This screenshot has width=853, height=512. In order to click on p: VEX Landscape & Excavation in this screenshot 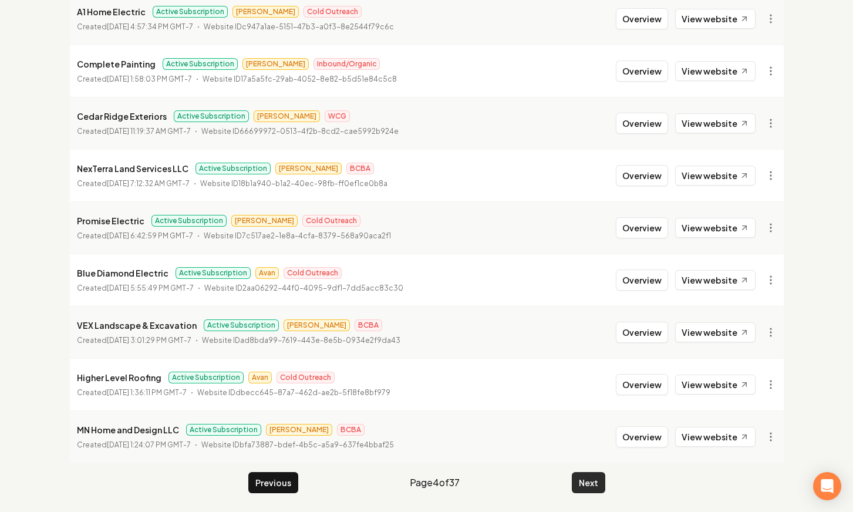, I will do `click(137, 325)`.